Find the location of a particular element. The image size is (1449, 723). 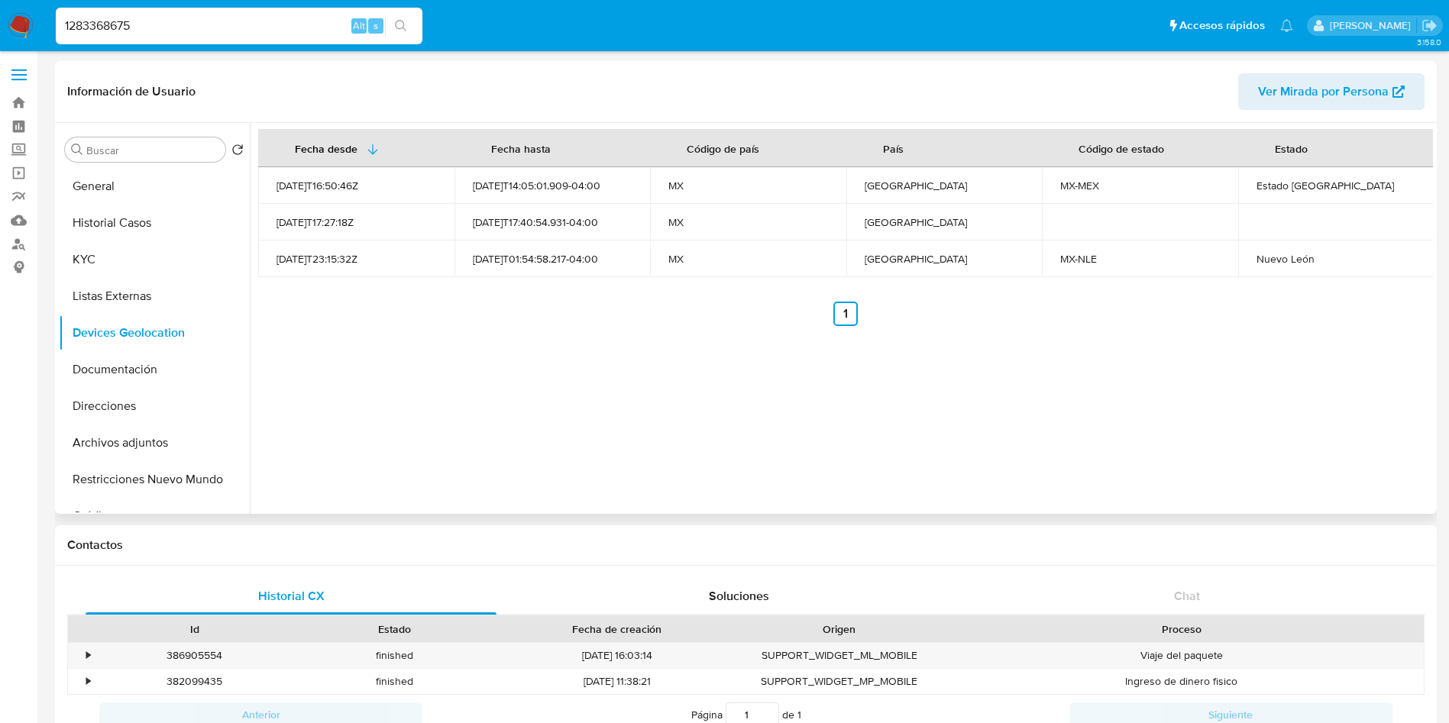

span: Accesos rápidos is located at coordinates (1222, 25).